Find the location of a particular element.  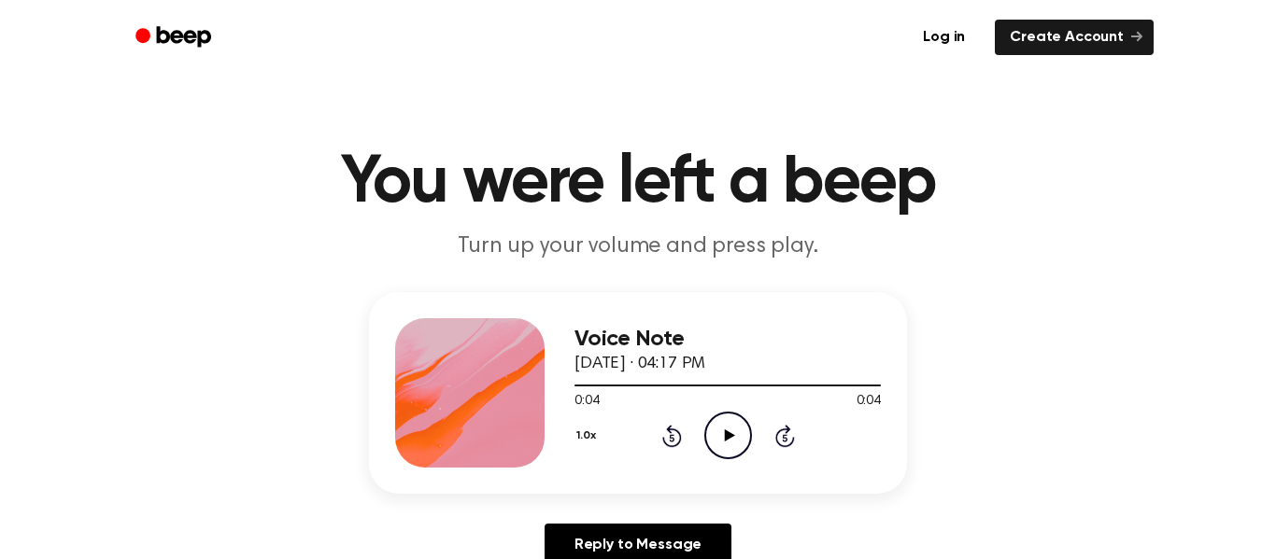

a: Create Account is located at coordinates (1074, 37).